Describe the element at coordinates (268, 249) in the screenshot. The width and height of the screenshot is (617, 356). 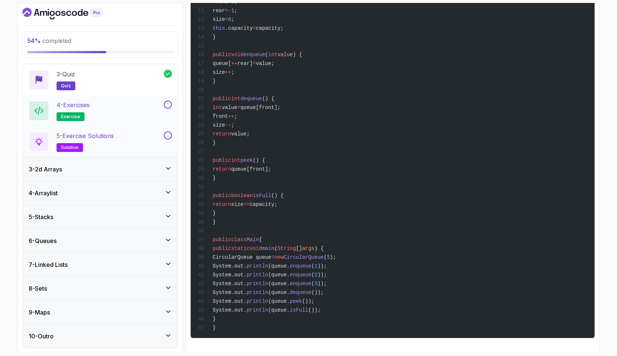
I see `span: main` at that location.